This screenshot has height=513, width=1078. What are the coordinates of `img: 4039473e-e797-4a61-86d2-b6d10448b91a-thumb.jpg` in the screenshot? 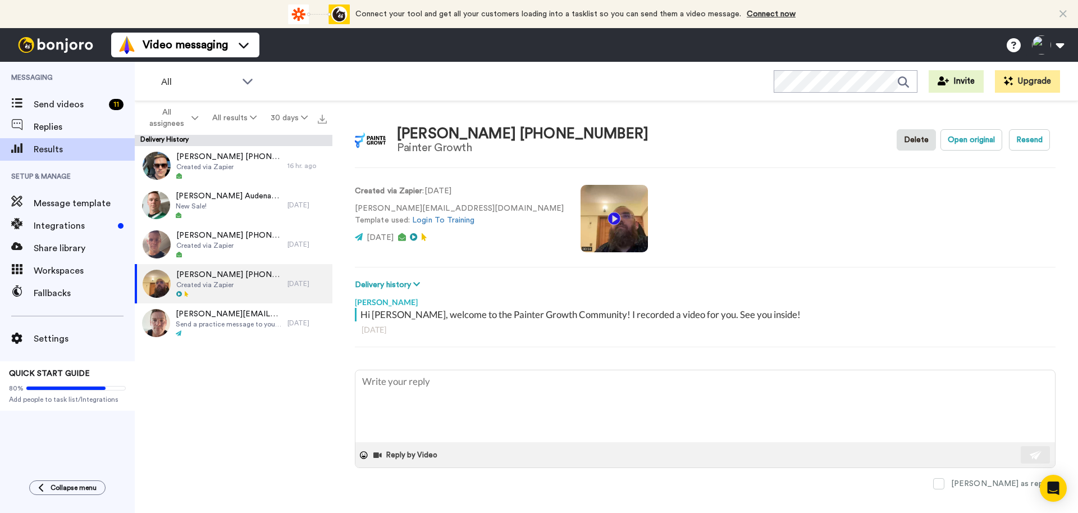 It's located at (156, 323).